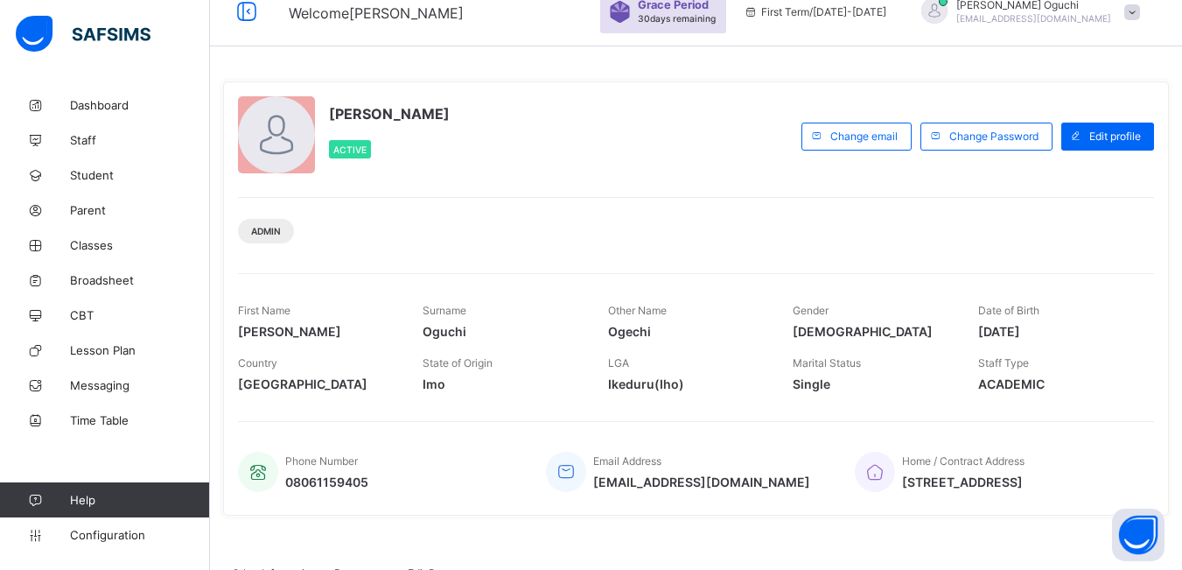  What do you see at coordinates (871, 383) in the screenshot?
I see `span: Single` at bounding box center [871, 383].